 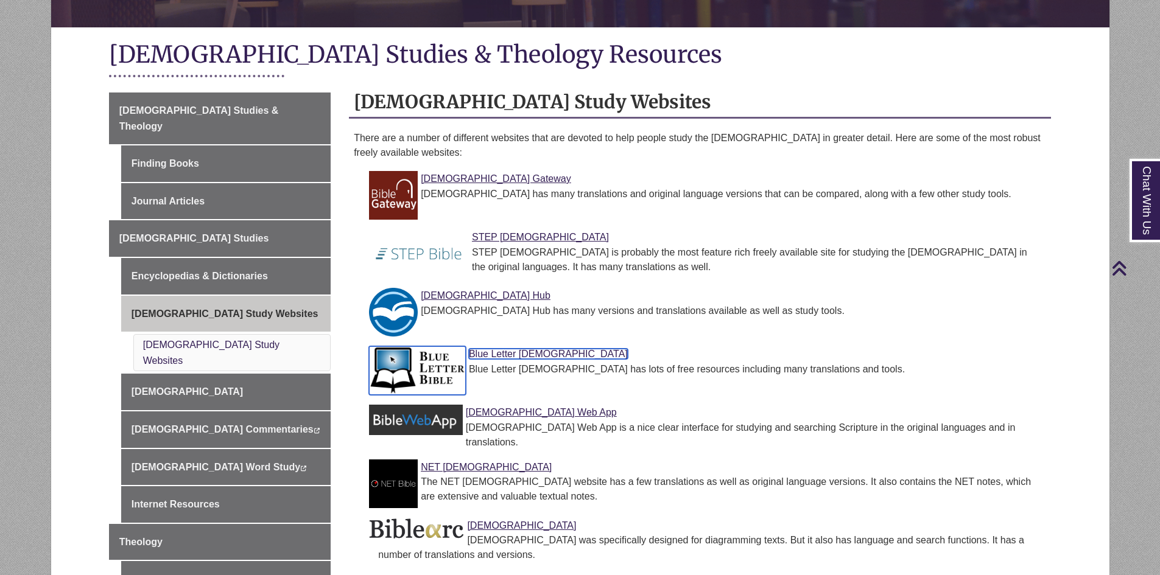 I want to click on a: Encyclopedias & Dictionaries, so click(x=226, y=276).